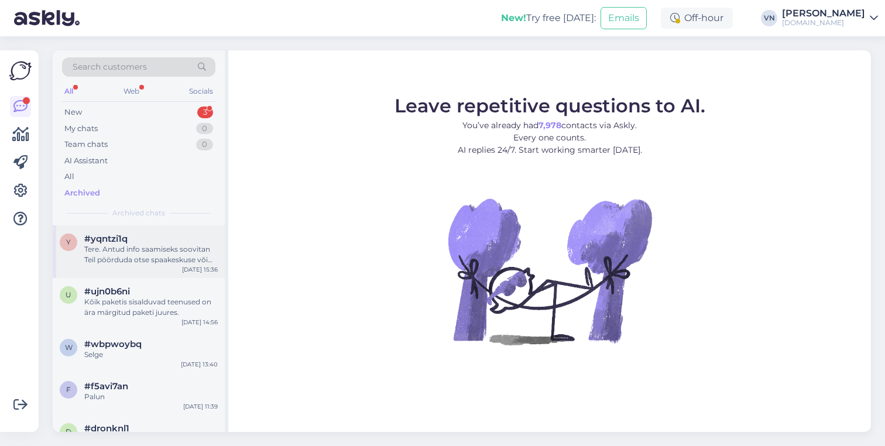  What do you see at coordinates (696, 18) in the screenshot?
I see `div: Off-hour` at bounding box center [696, 18].